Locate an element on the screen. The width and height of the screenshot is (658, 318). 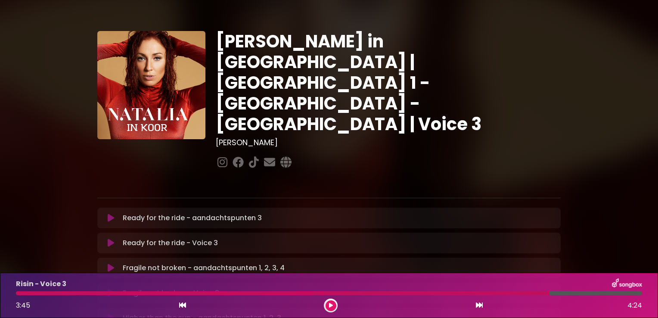
p: Risin - Voice 3 is located at coordinates (41, 284).